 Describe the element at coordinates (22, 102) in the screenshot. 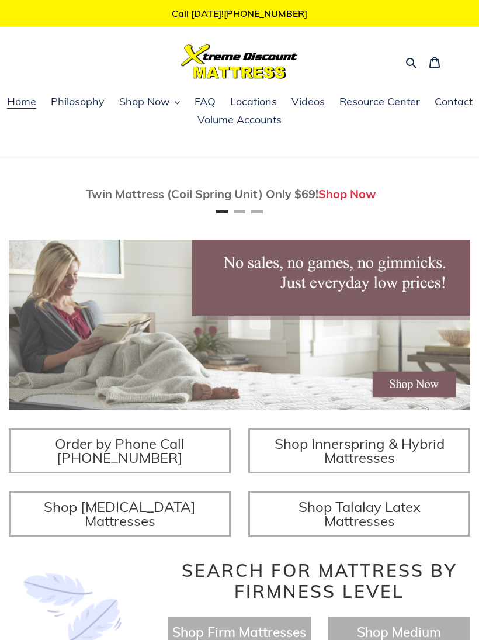

I see `a: Home` at that location.